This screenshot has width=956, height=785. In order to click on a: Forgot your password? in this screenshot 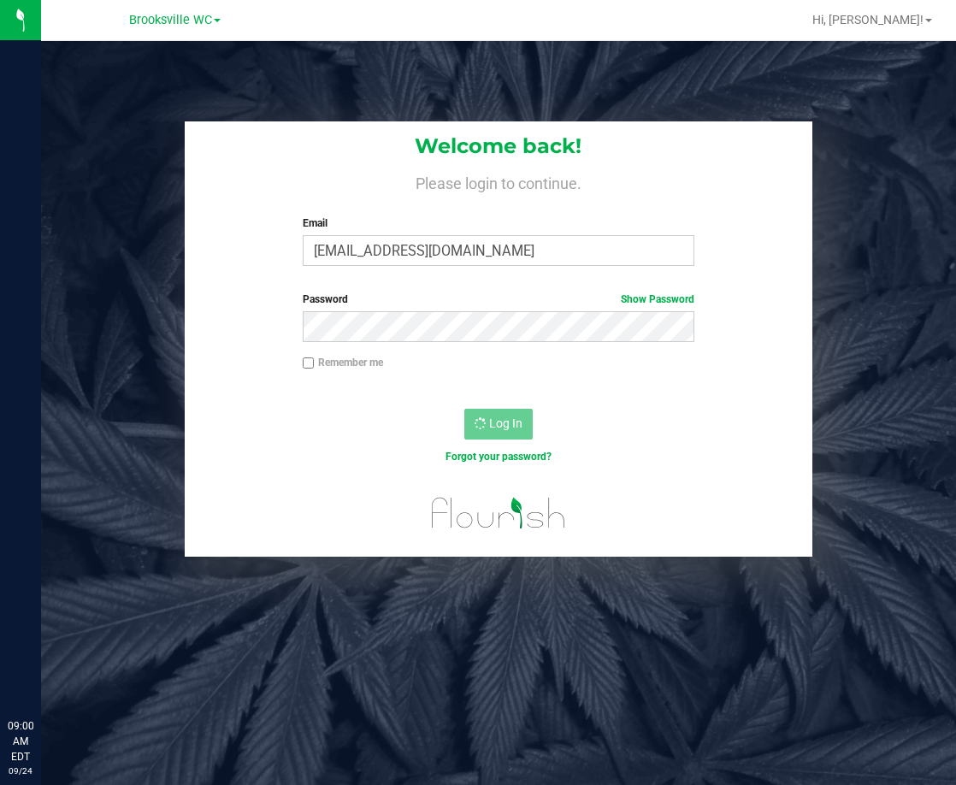, I will do `click(499, 457)`.